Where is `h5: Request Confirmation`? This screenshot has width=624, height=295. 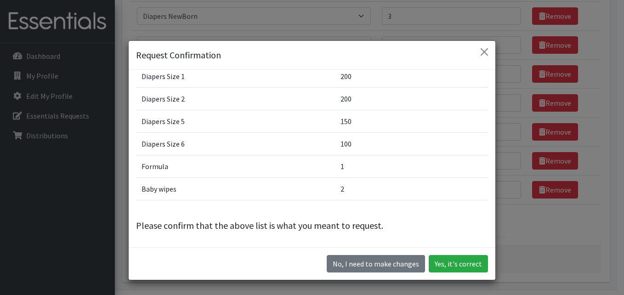
h5: Request Confirmation is located at coordinates (178, 55).